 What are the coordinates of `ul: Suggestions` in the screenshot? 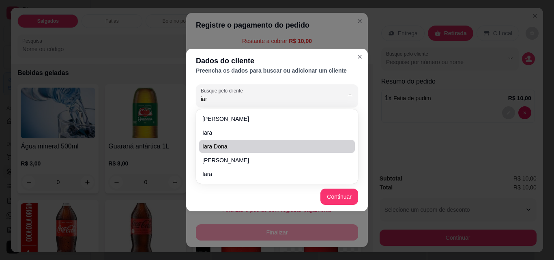 It's located at (277, 146).